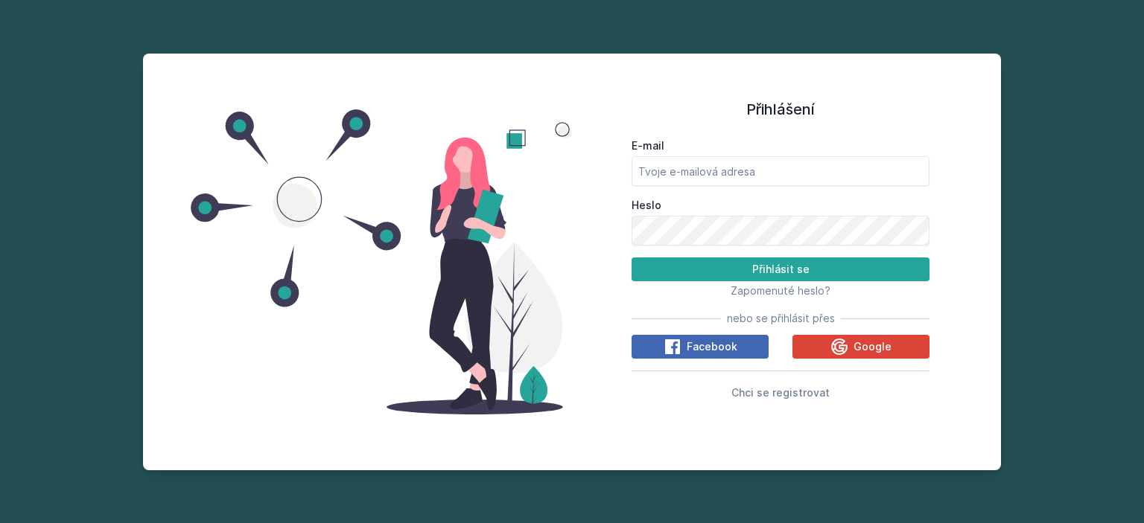 This screenshot has height=523, width=1144. Describe the element at coordinates (780, 171) in the screenshot. I see `input: Tvoje e-mailová adresa` at that location.